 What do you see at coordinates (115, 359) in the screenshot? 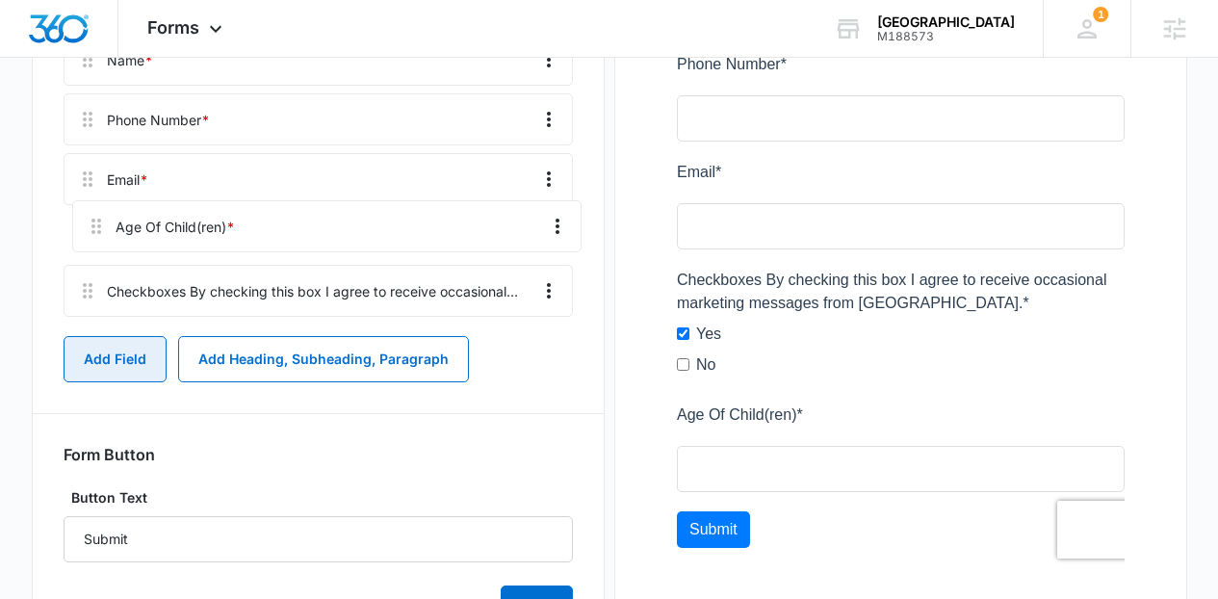
I see `button: Add Field` at bounding box center [115, 359].